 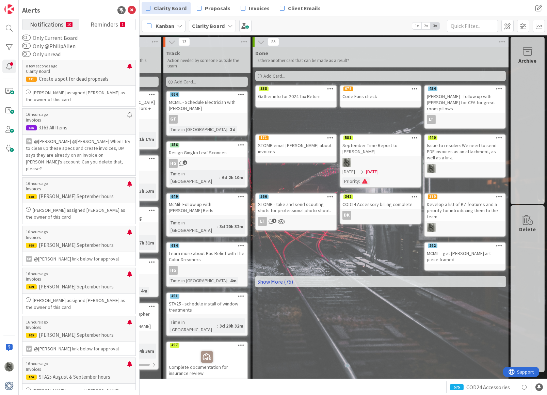 I want to click on div: 440, so click(x=465, y=138).